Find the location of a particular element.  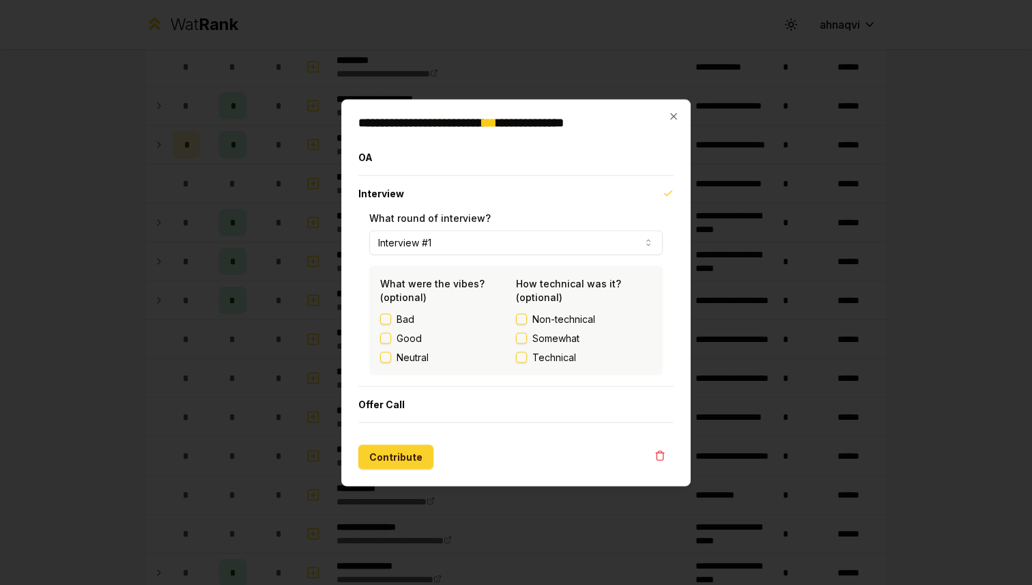

label: What were the vibes? (optional) is located at coordinates (432, 289).